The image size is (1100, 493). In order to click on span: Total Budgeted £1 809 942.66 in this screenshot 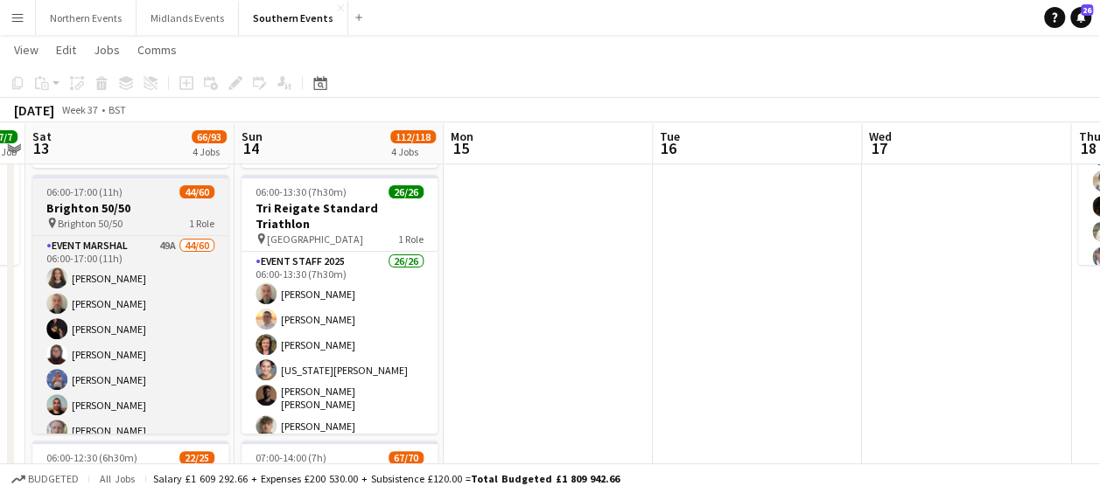, I will do `click(545, 478)`.